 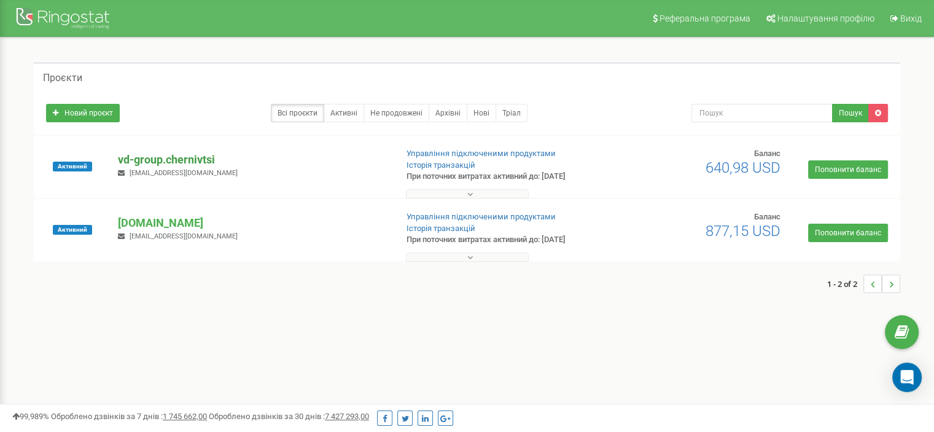 What do you see at coordinates (851, 113) in the screenshot?
I see `button: Пошук` at bounding box center [851, 113].